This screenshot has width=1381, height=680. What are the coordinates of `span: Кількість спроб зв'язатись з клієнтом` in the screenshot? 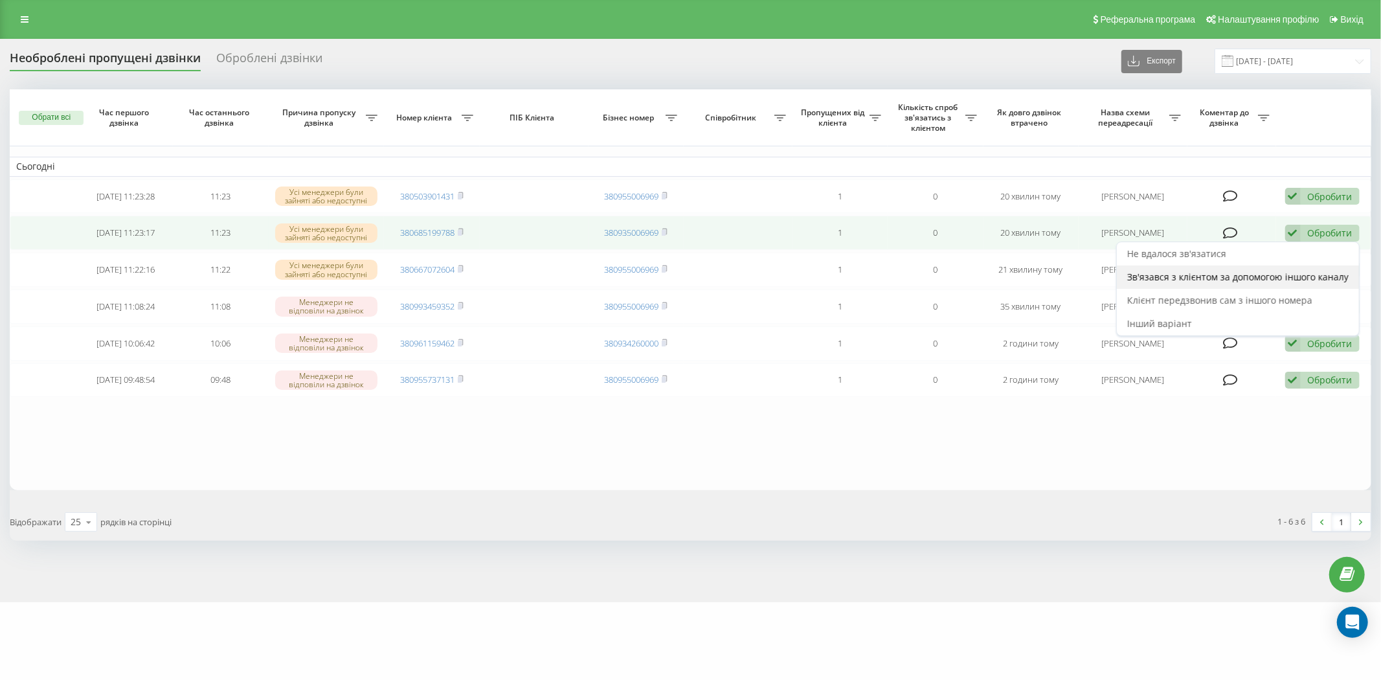 It's located at (929, 117).